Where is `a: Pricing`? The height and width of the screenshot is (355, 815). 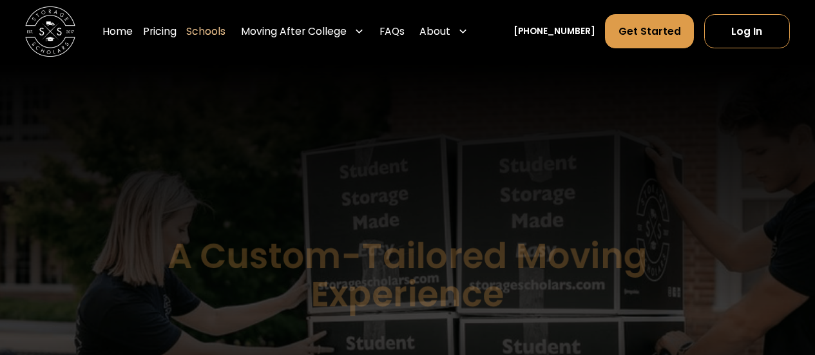 a: Pricing is located at coordinates (160, 32).